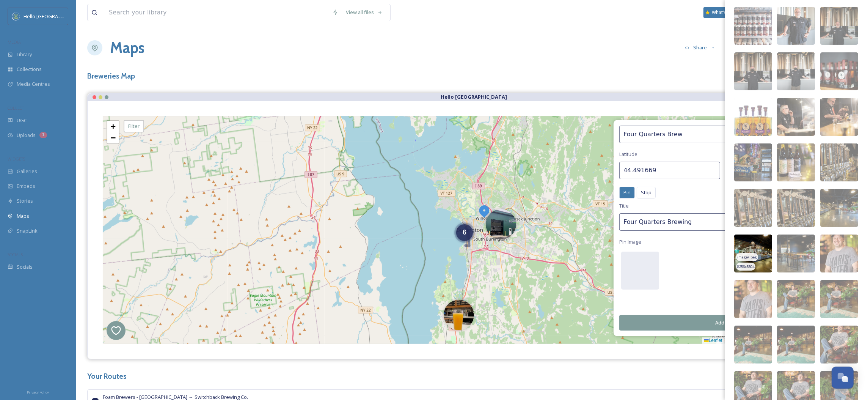 The height and width of the screenshot is (400, 865). I want to click on img: 923188cf-7675-42af-b8c3-b02a6c070f62.jpg, so click(839, 344).